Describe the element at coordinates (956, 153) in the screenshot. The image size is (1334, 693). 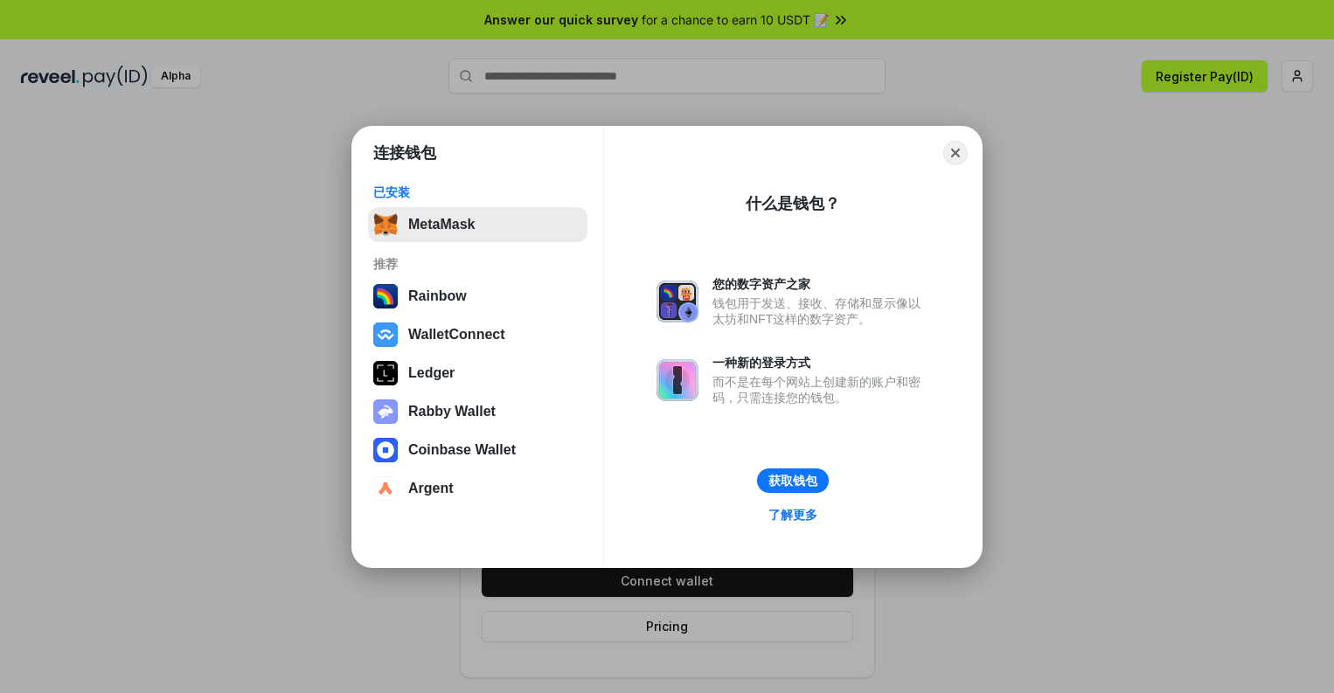
I see `button: Close` at that location.